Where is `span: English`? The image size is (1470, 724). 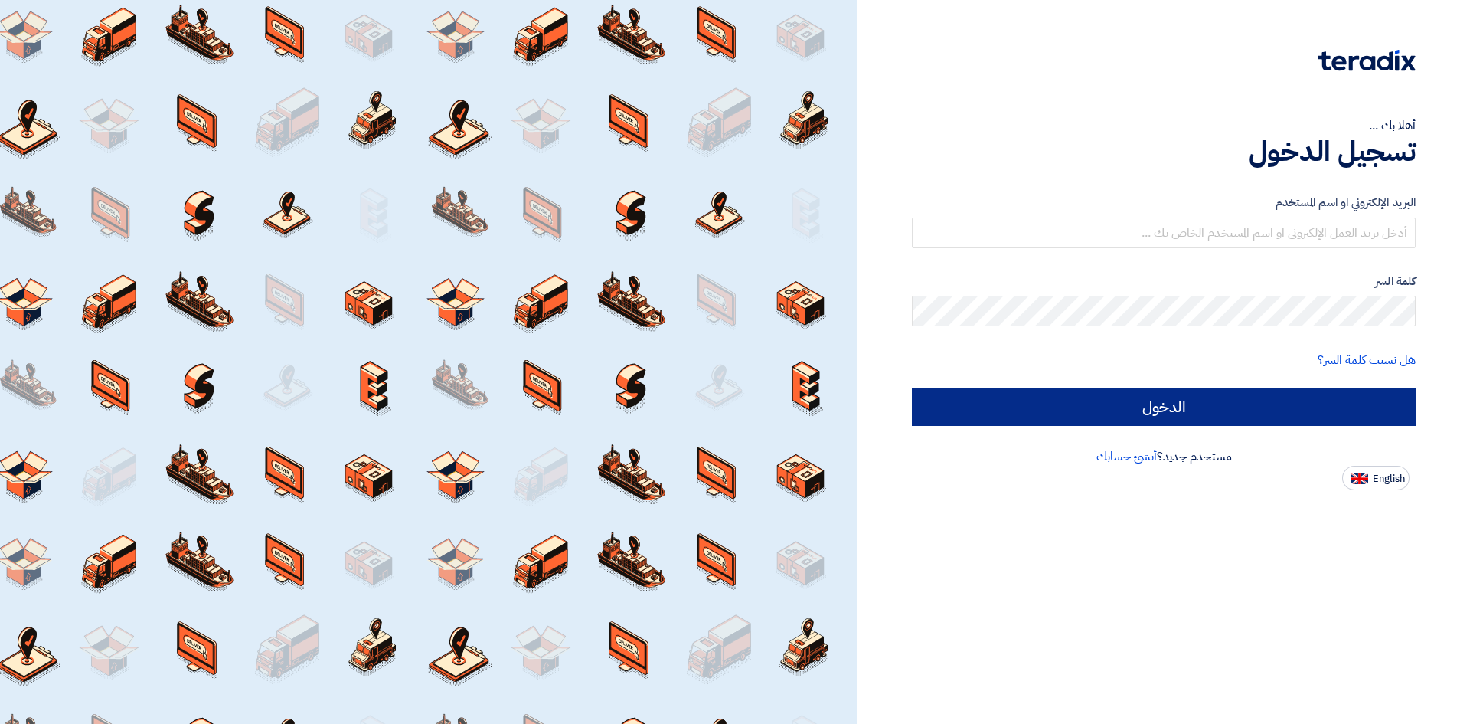 span: English is located at coordinates (1389, 479).